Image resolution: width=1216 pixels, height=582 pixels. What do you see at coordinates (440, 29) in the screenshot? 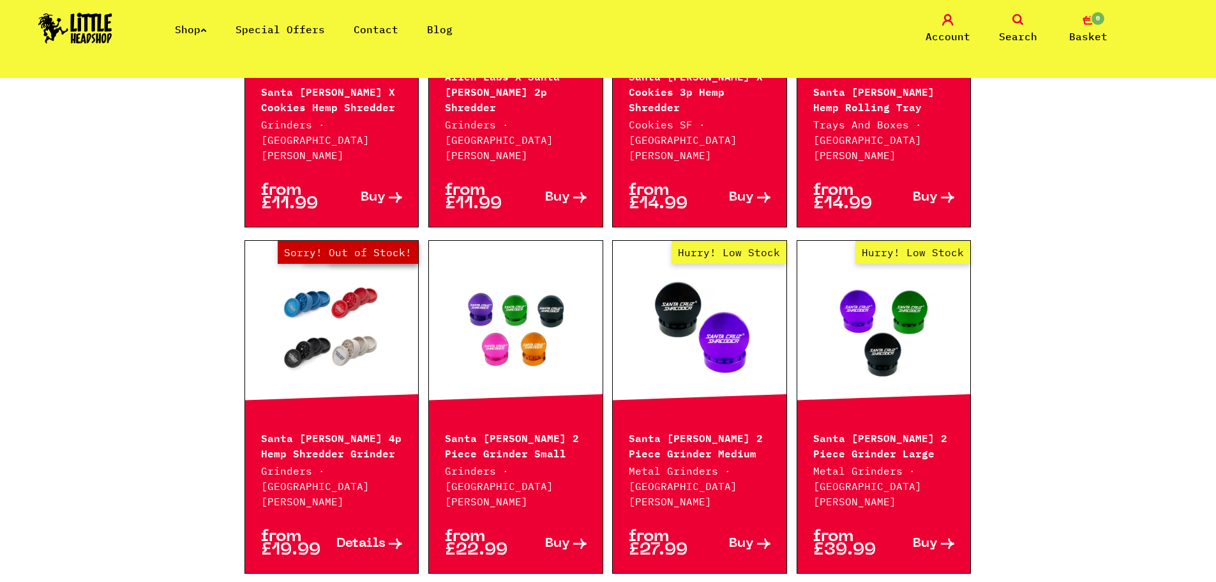
I see `a: Blog` at bounding box center [440, 29].